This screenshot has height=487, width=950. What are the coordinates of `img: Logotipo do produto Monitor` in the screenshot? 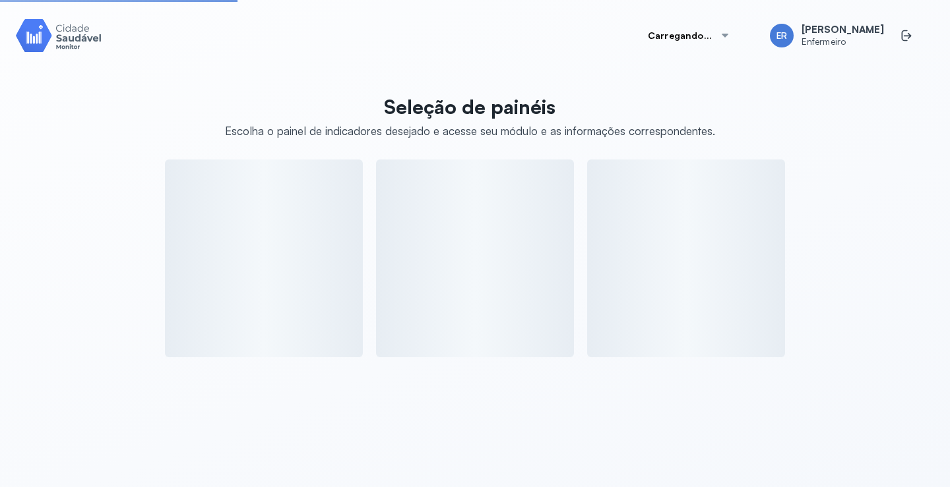 It's located at (59, 35).